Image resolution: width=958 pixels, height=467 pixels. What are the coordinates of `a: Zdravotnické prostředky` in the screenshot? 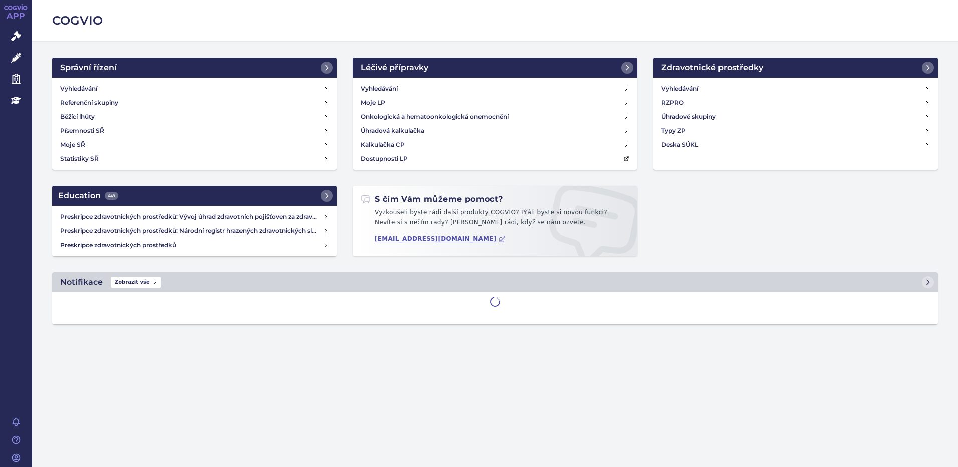 It's located at (796, 68).